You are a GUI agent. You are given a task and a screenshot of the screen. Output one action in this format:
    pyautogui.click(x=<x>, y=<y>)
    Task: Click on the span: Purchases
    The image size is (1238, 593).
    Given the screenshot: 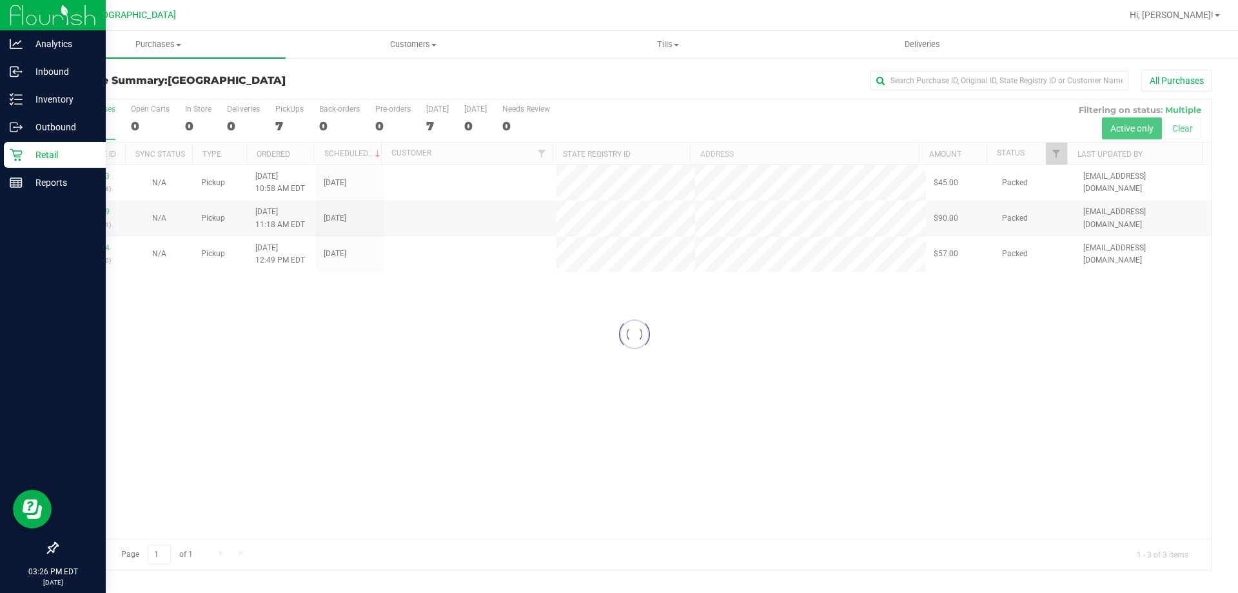 What is the action you would take?
    pyautogui.click(x=158, y=44)
    